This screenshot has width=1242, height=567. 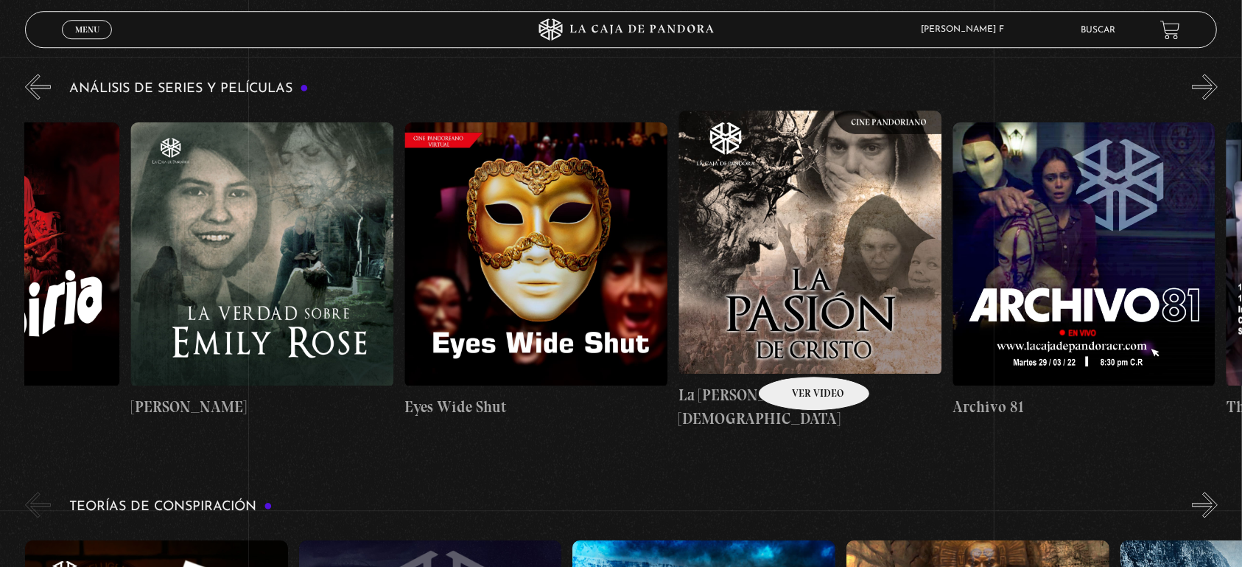 I want to click on h3: Análisis de series y películas, so click(x=189, y=88).